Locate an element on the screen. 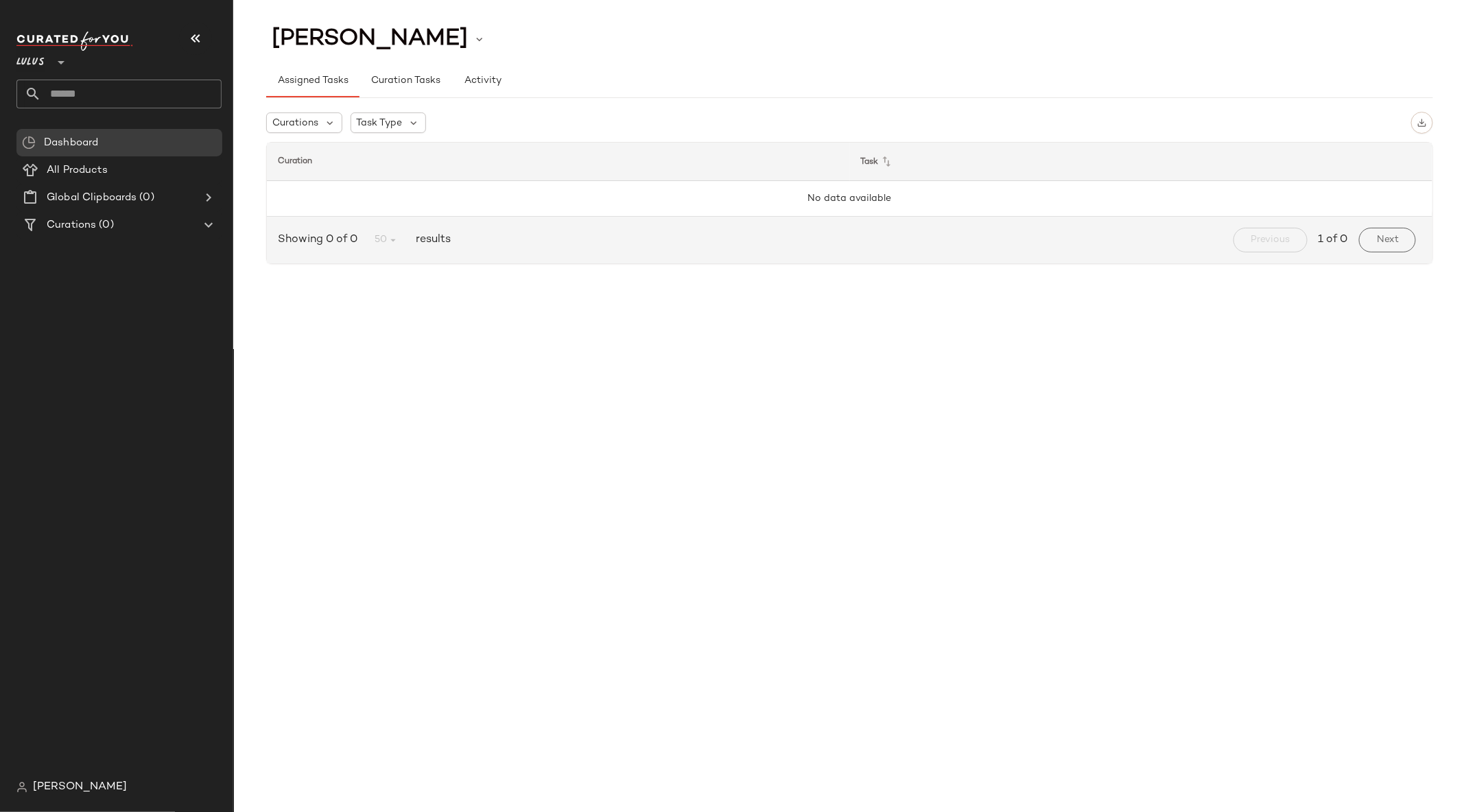 Image resolution: width=1466 pixels, height=812 pixels. span: Task Type is located at coordinates (380, 123).